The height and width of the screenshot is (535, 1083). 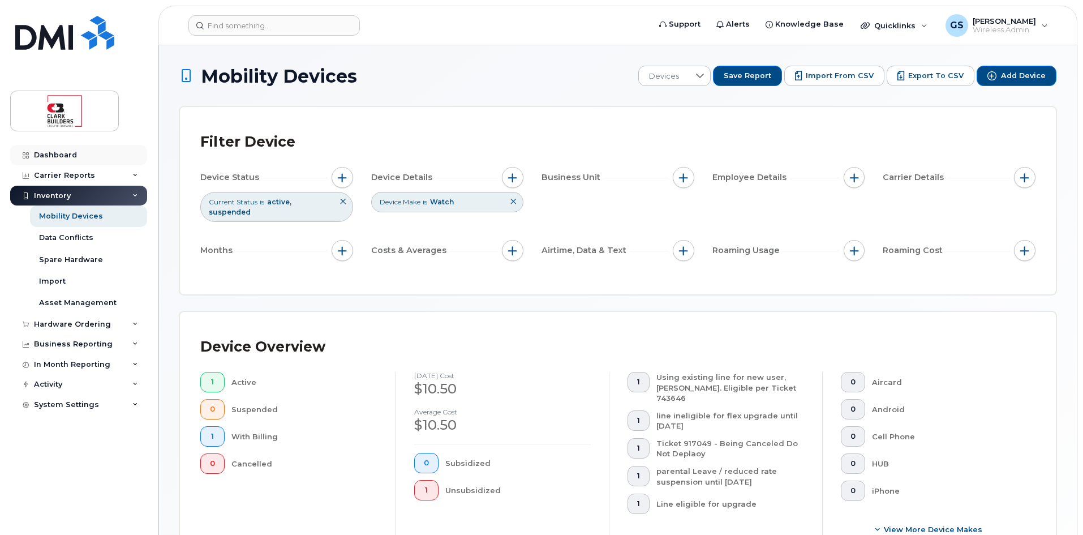 I want to click on span: Watch, so click(x=442, y=201).